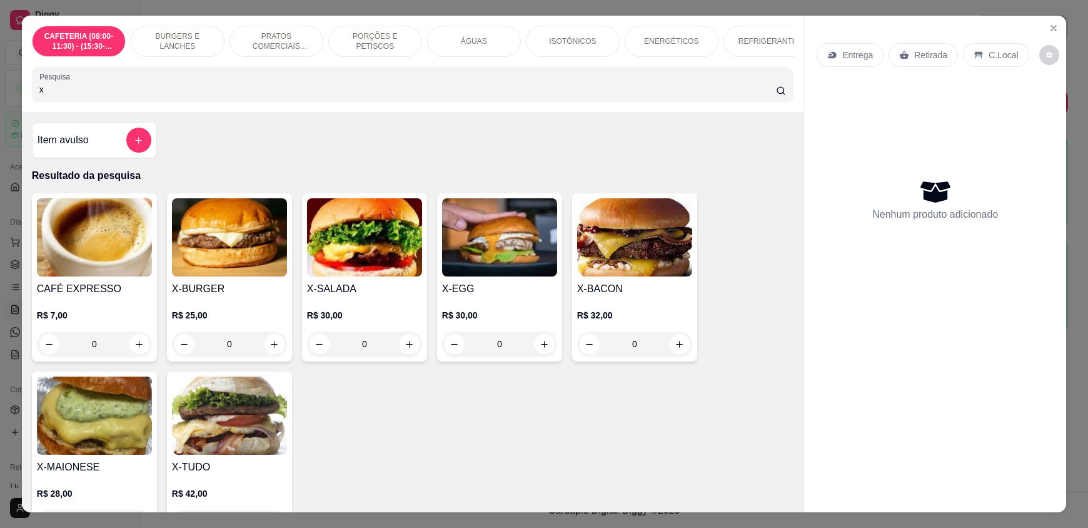 The width and height of the screenshot is (1088, 528). What do you see at coordinates (139, 344) in the screenshot?
I see `button: increase-product-quantity` at bounding box center [139, 344].